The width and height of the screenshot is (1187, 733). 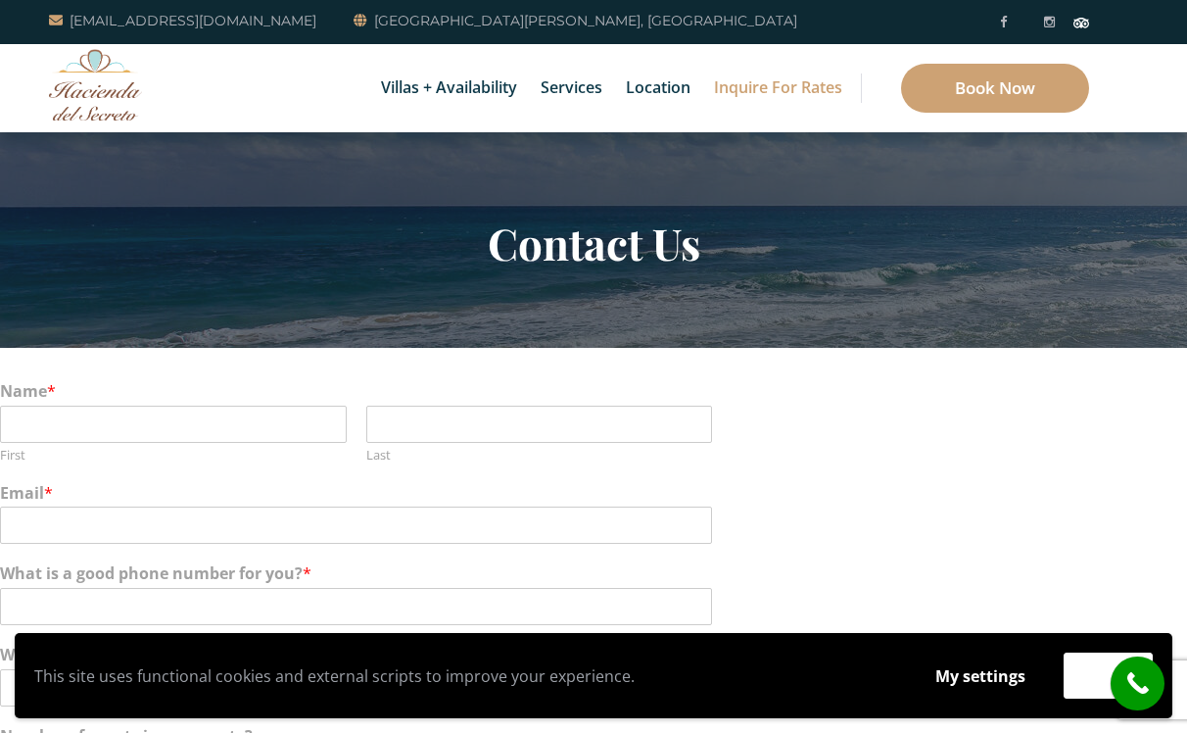 I want to click on a: Location, so click(x=658, y=88).